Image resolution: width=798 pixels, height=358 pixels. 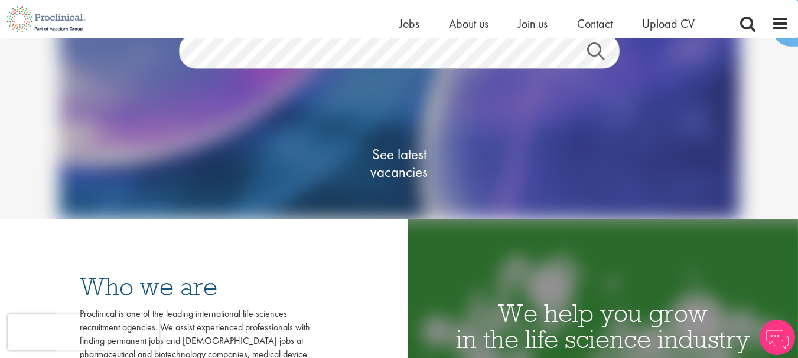 What do you see at coordinates (594, 24) in the screenshot?
I see `span: Contact` at bounding box center [594, 24].